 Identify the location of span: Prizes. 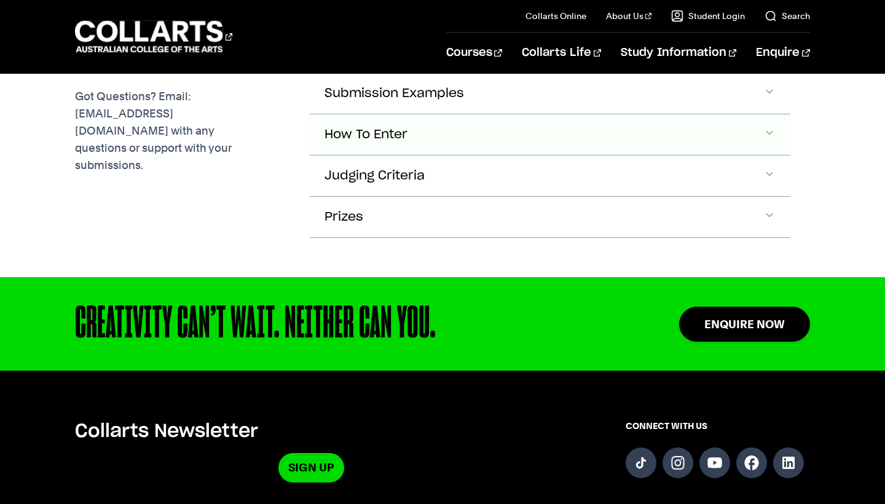
(343, 217).